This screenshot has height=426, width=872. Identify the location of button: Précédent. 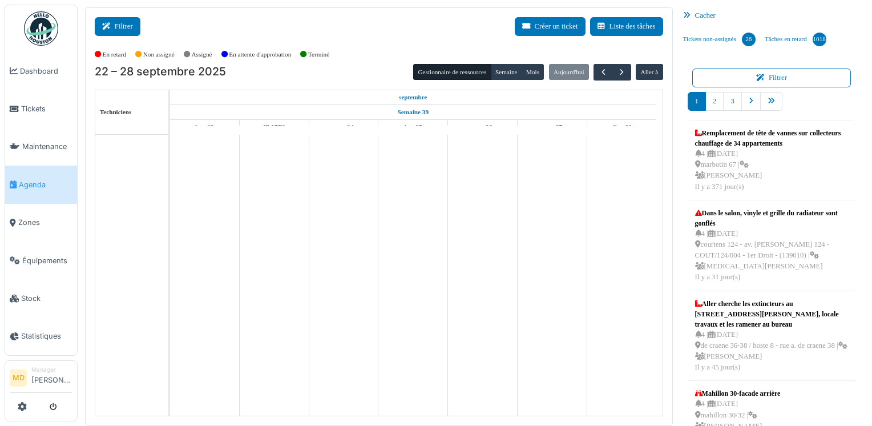
(603, 72).